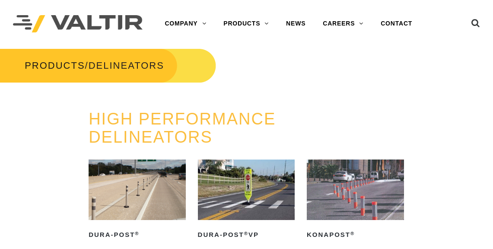 Image resolution: width=493 pixels, height=249 pixels. Describe the element at coordinates (396, 24) in the screenshot. I see `a: CONTACT` at that location.